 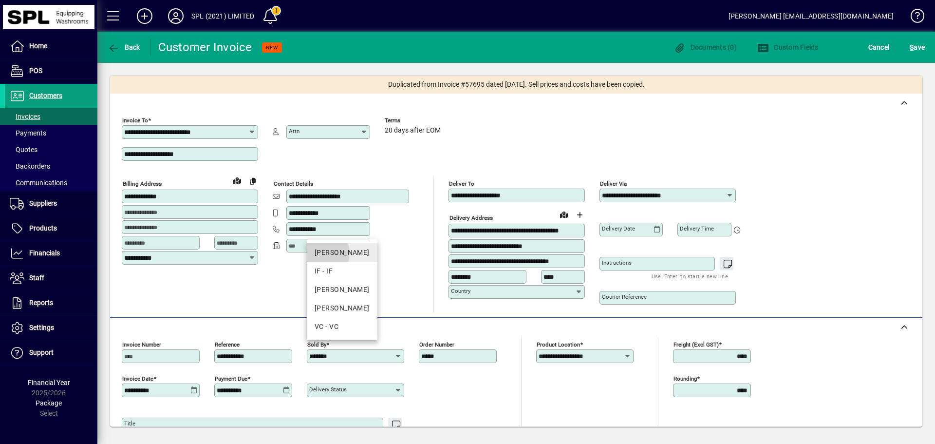 I want to click on span: Products, so click(x=43, y=228).